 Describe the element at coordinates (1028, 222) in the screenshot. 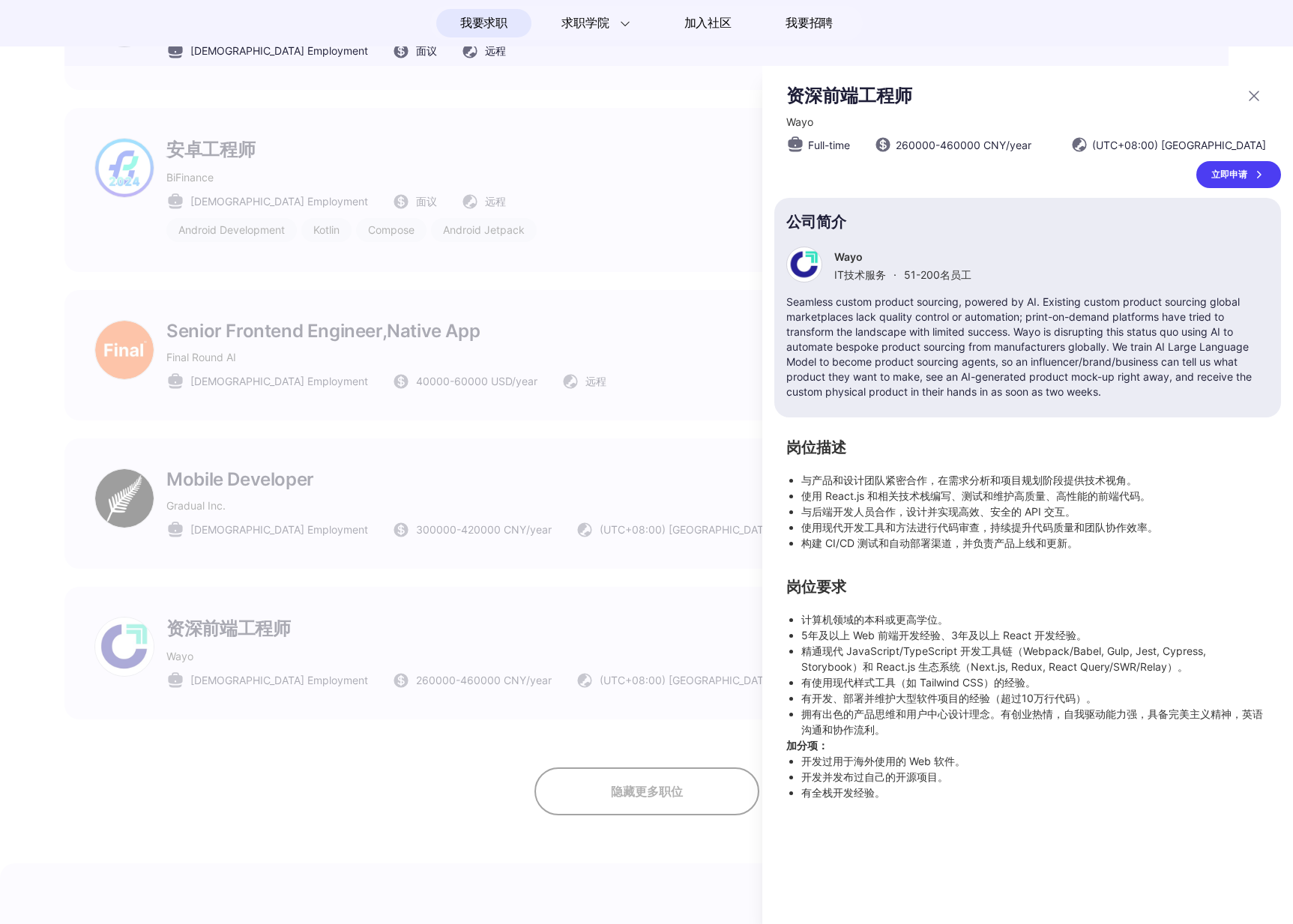

I see `p: 公司简介` at that location.